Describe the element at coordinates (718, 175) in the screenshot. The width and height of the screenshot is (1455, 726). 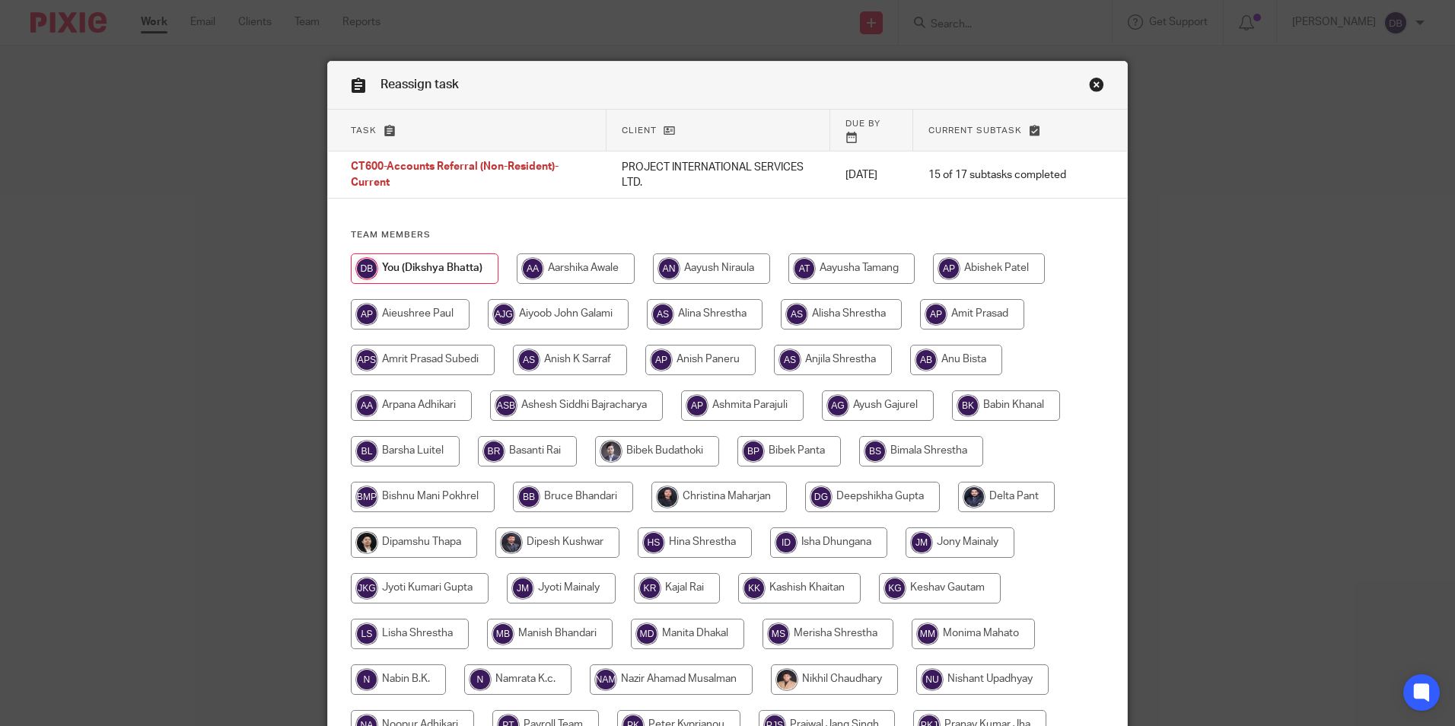
I see `p: PROJECT INTERNATIONAL SERVICES LTD.` at that location.